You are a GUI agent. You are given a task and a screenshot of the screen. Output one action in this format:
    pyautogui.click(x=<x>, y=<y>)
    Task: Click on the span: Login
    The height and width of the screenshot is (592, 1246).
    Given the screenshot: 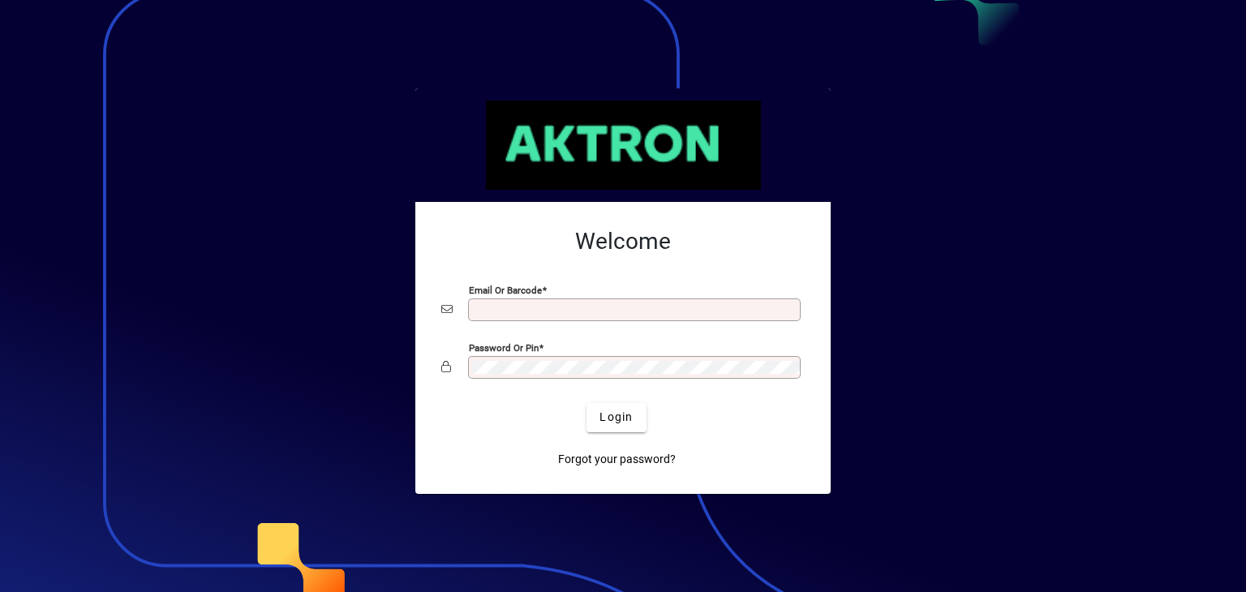 What is the action you would take?
    pyautogui.click(x=616, y=417)
    